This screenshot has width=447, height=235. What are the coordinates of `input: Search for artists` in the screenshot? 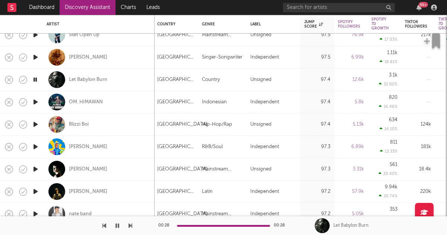 It's located at (339, 7).